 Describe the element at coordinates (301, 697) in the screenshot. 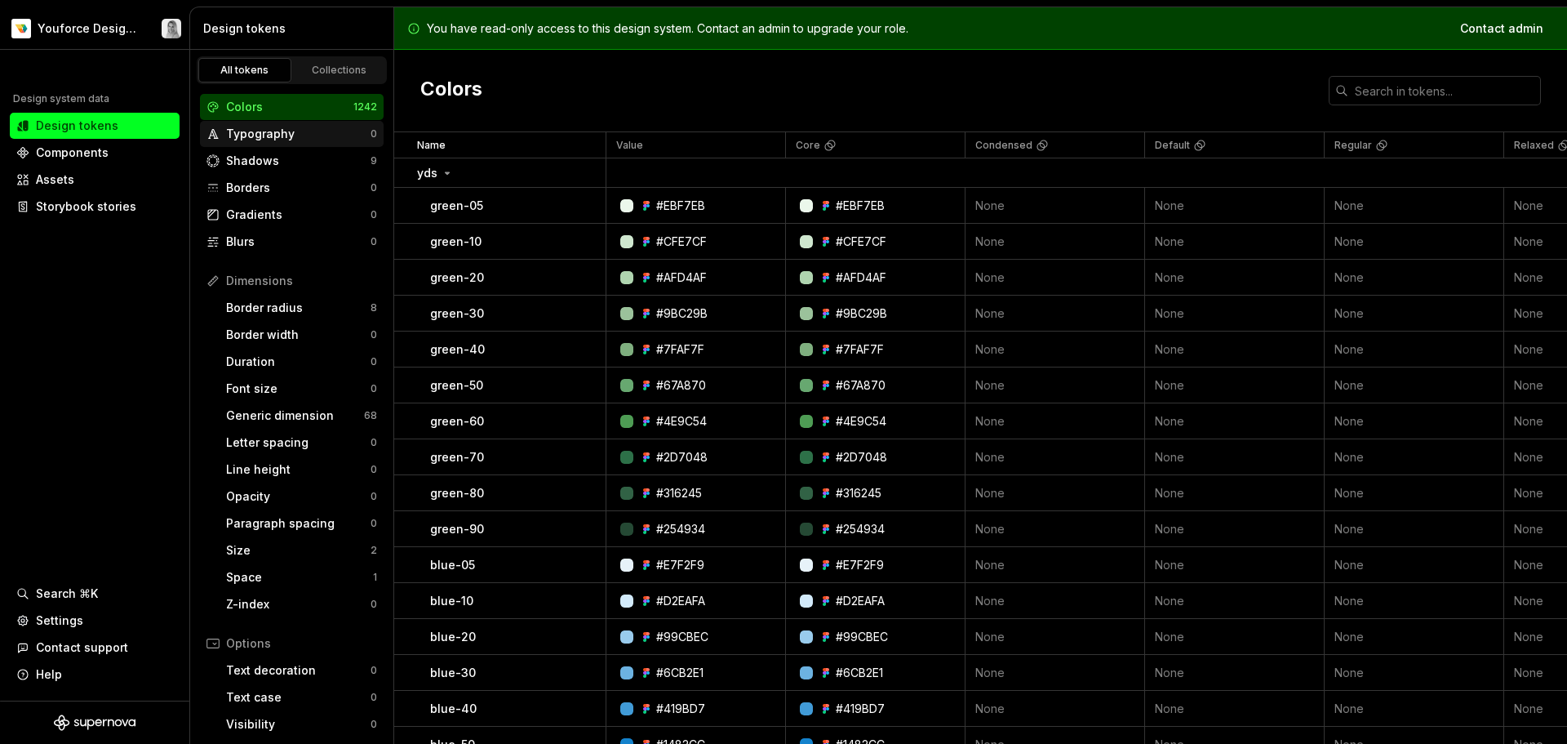

I see `a: Text case0` at that location.